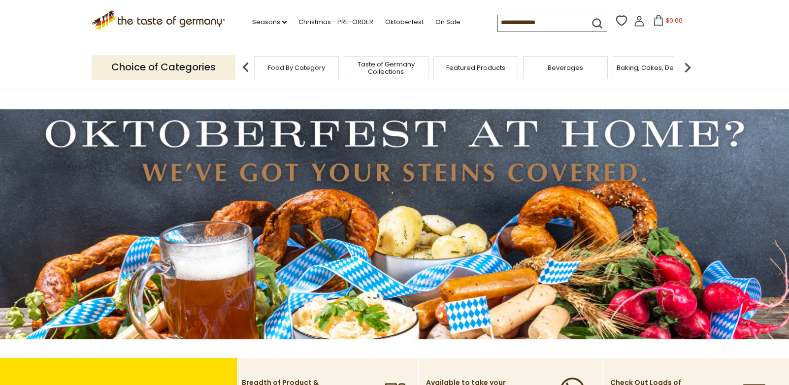 This screenshot has width=789, height=385. Describe the element at coordinates (246, 68) in the screenshot. I see `img: previous arrow` at that location.